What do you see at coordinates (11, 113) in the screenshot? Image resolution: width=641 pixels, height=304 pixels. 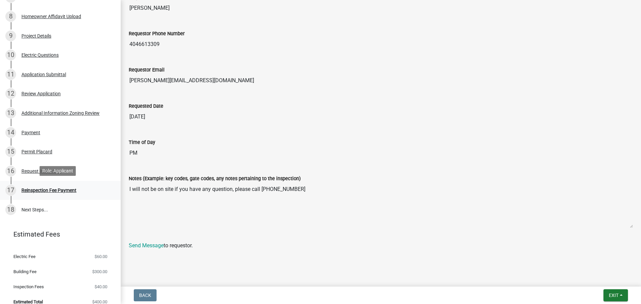 I see `div: 13` at bounding box center [11, 113].